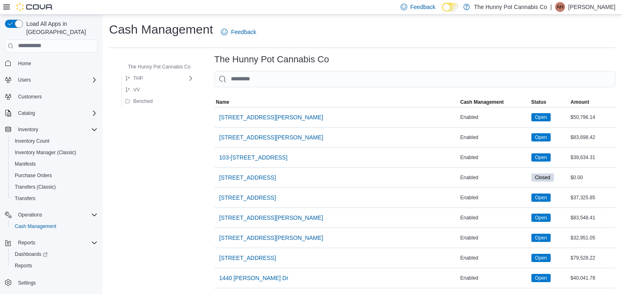  I want to click on div: $79,528.22, so click(592, 258).